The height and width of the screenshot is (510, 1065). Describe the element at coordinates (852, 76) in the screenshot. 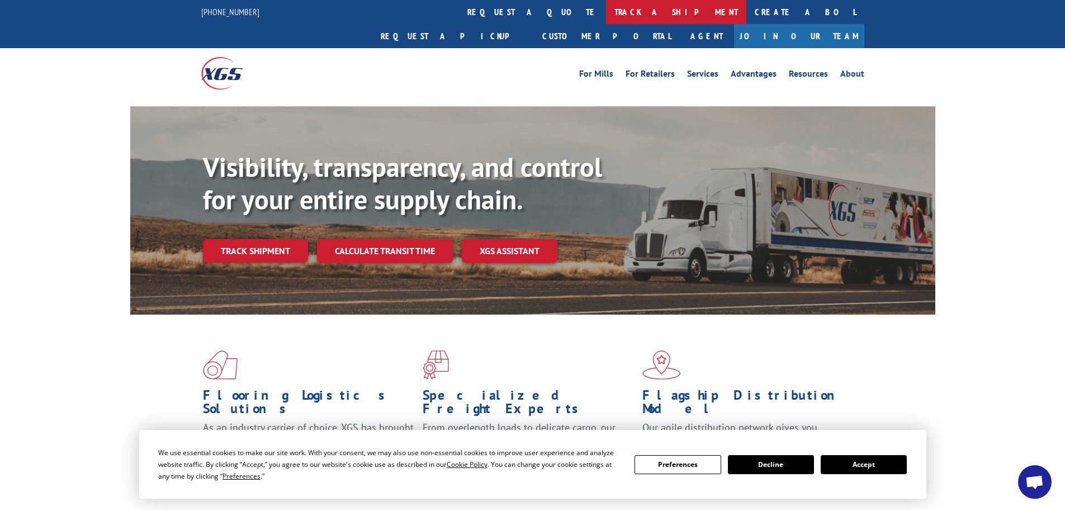

I see `a: About` at that location.